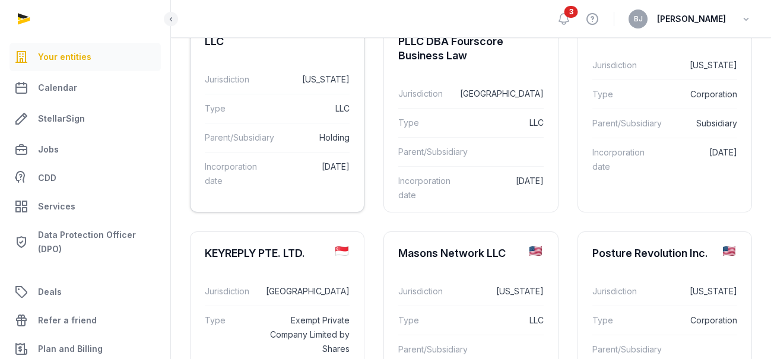  I want to click on span: Calendar, so click(58, 88).